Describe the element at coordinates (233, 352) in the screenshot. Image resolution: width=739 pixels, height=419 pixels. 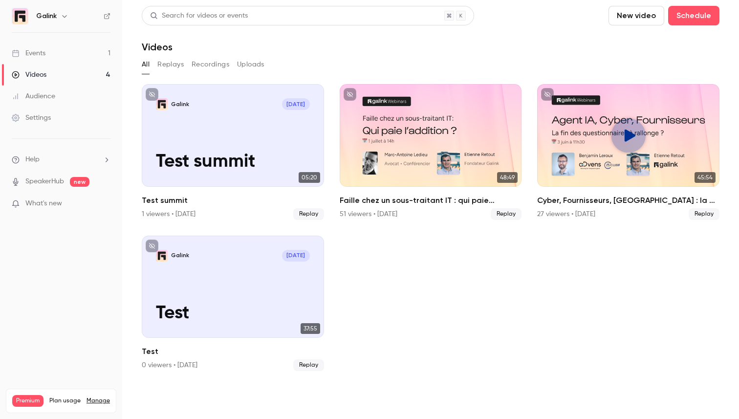
I see `h2: Test` at that location.